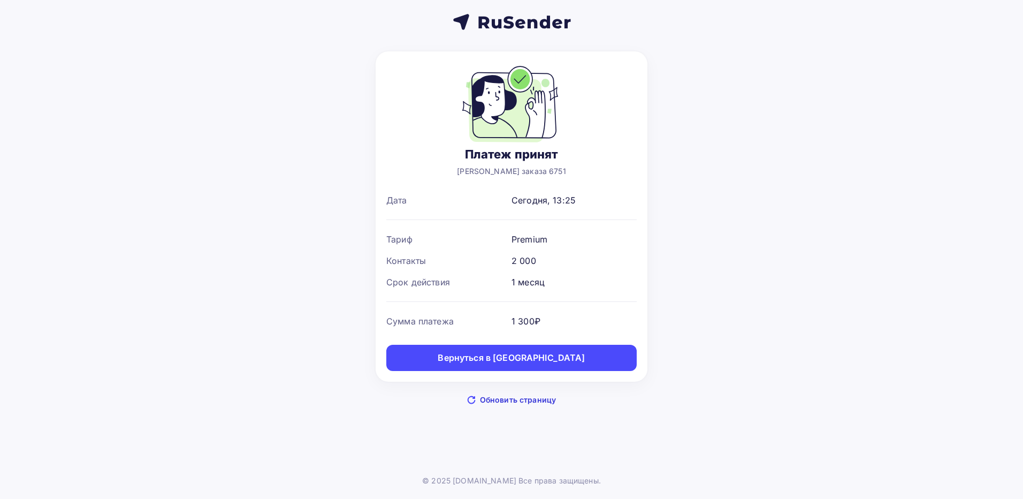 The height and width of the screenshot is (499, 1023). What do you see at coordinates (529, 239) in the screenshot?
I see `div: Premium` at bounding box center [529, 239].